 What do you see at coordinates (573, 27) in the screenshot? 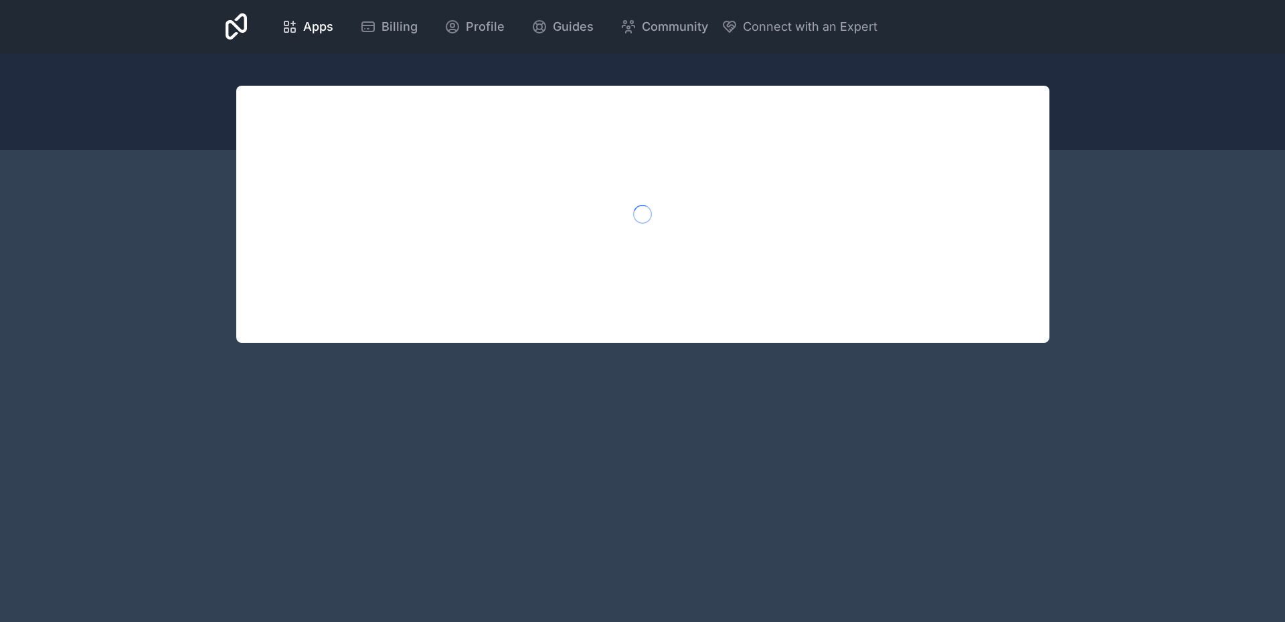
I see `span: Guides` at bounding box center [573, 27].